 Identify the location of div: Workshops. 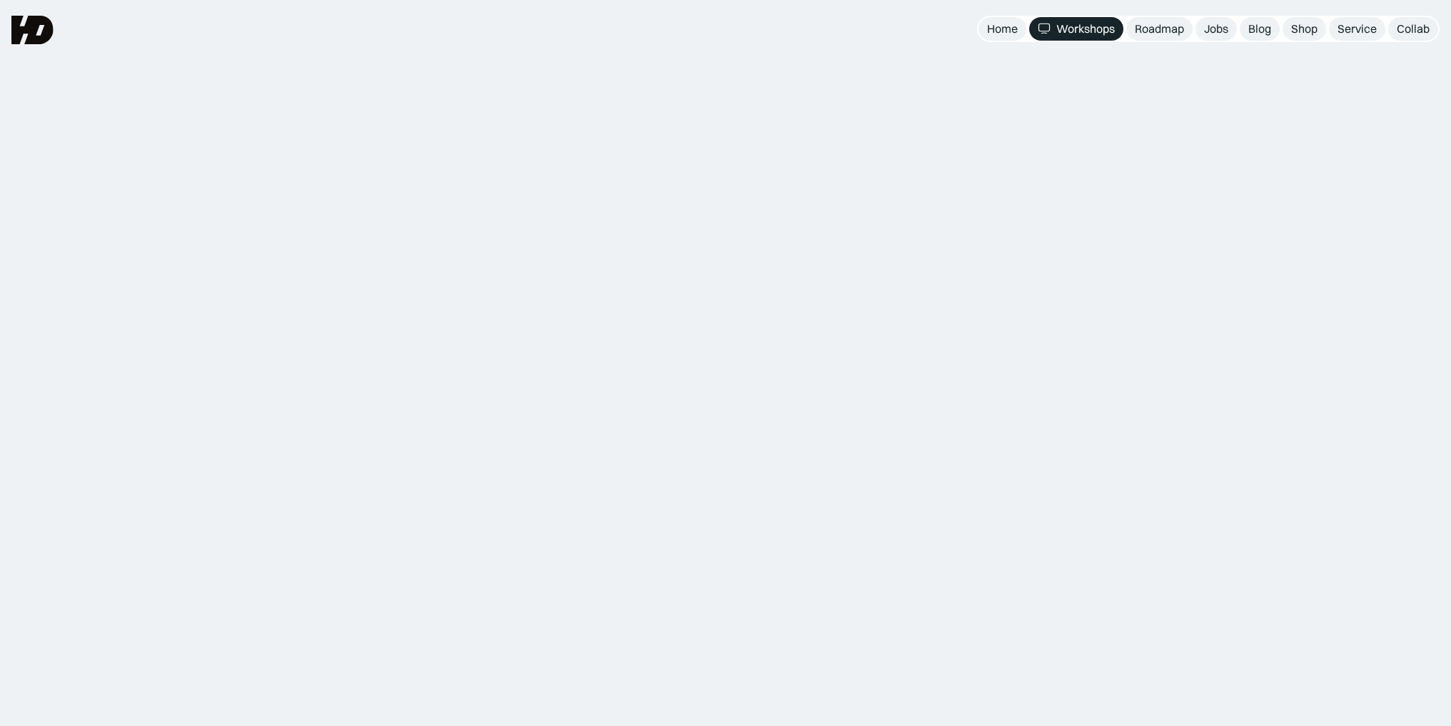
(1085, 29).